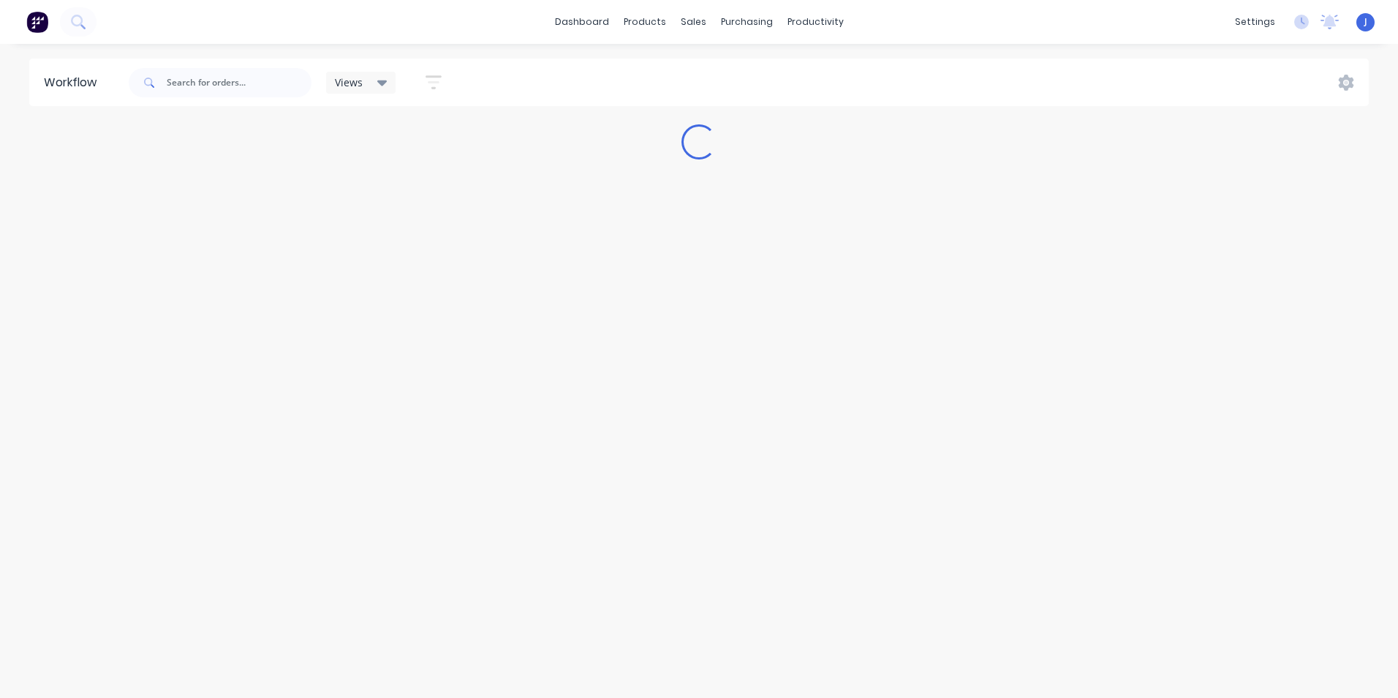  What do you see at coordinates (74, 83) in the screenshot?
I see `div: Workflow` at bounding box center [74, 83].